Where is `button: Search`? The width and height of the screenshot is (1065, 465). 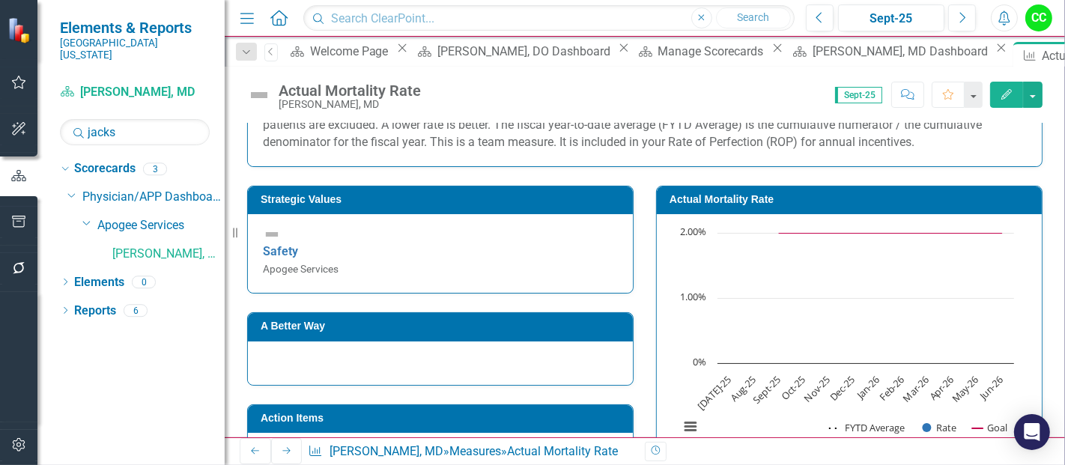 button: Search is located at coordinates (754, 18).